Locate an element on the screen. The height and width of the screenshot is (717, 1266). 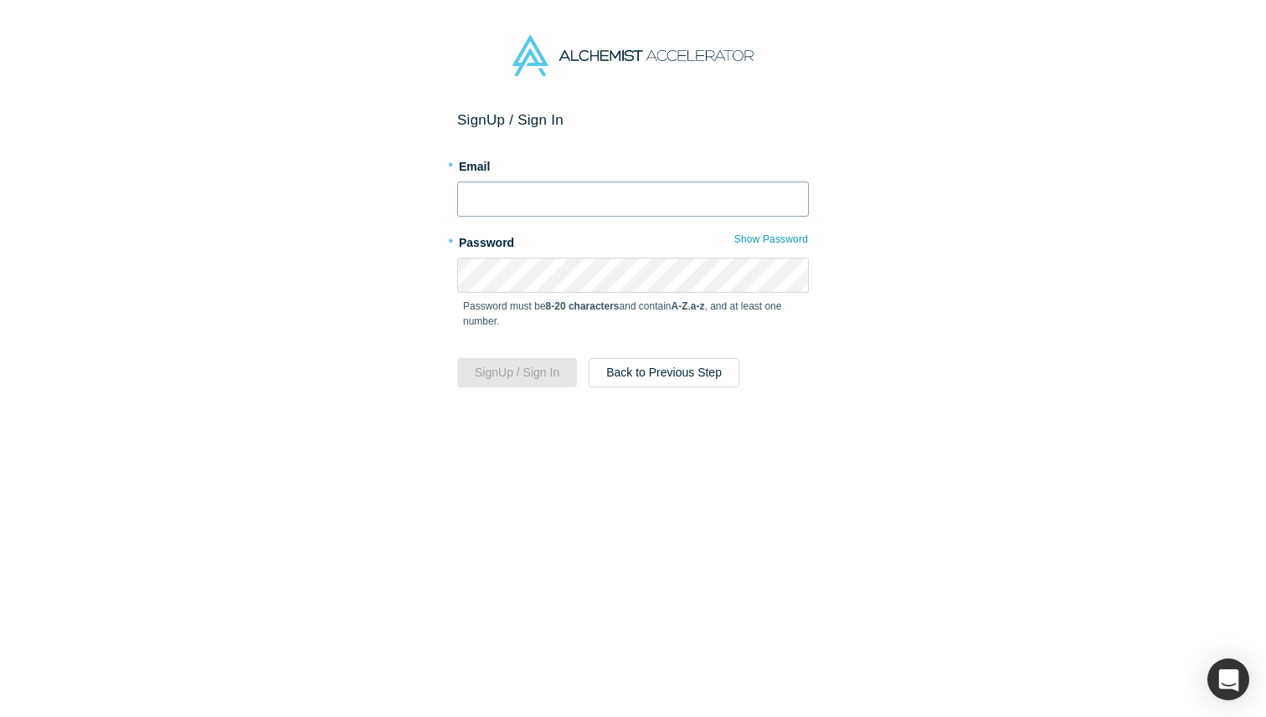
label: Email is located at coordinates (633, 164).